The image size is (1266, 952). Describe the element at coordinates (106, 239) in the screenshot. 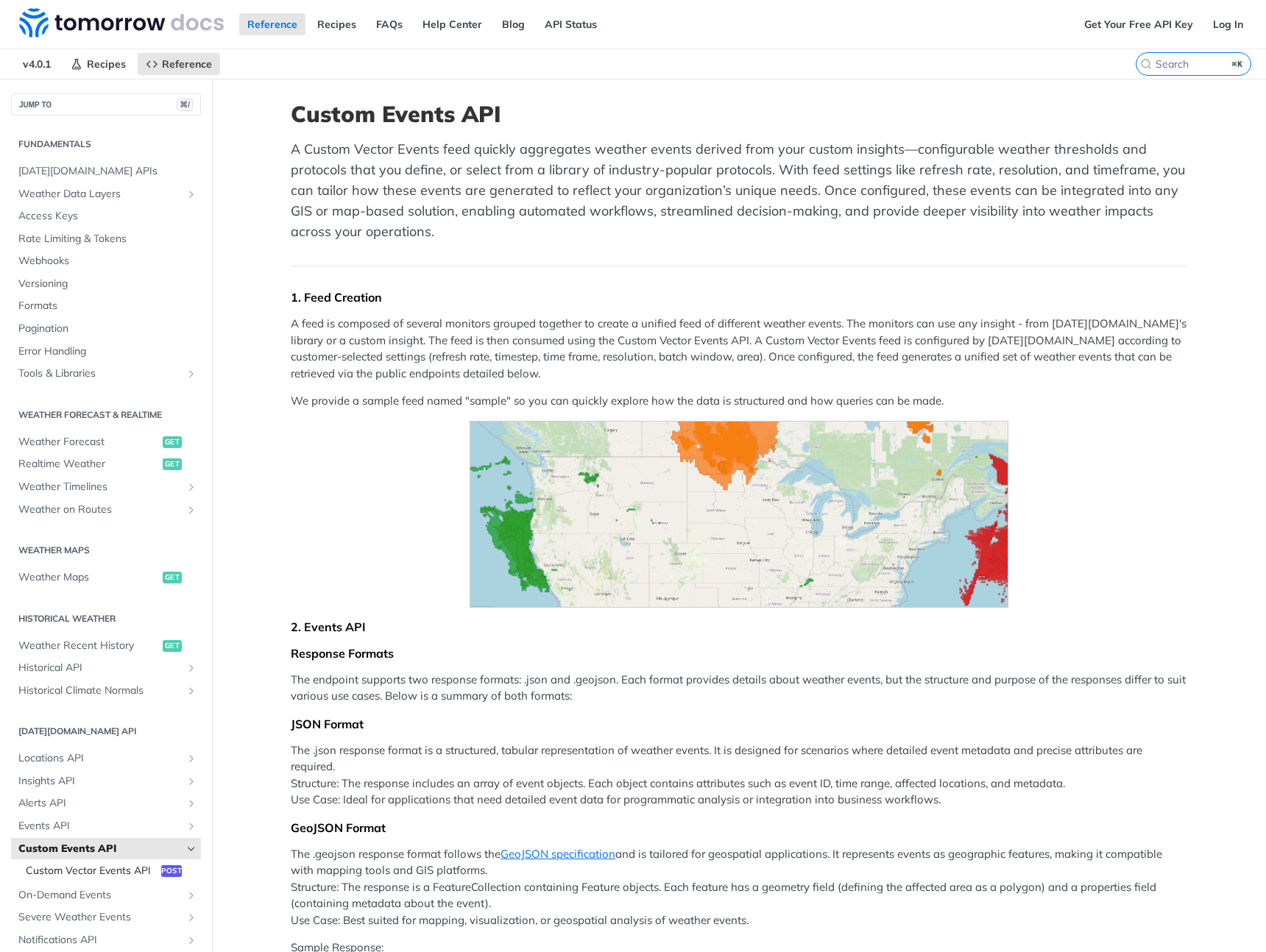

I see `a: Rate Limiting & Tokens` at that location.